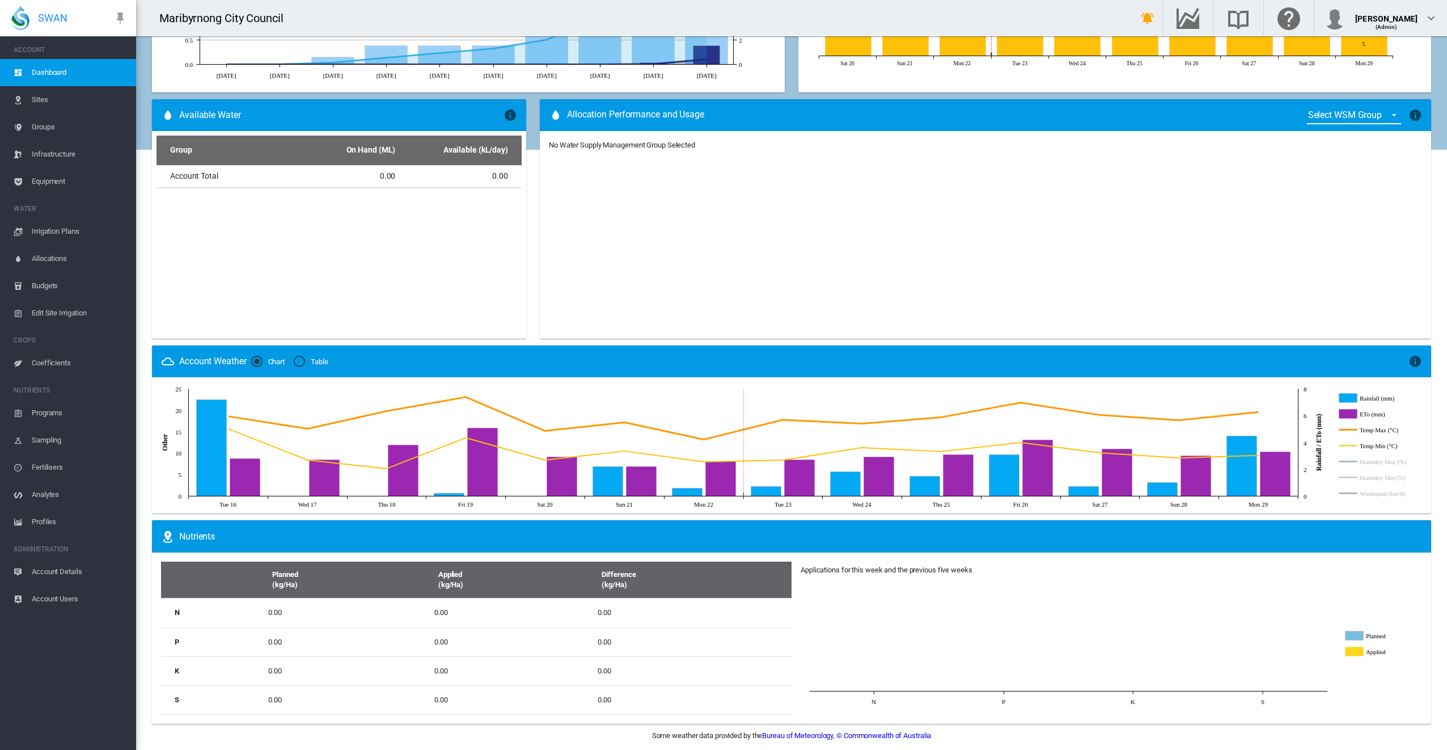 This screenshot has height=750, width=1447. I want to click on g: ETo (mm) Sep 16, 2025 2.8, so click(245, 477).